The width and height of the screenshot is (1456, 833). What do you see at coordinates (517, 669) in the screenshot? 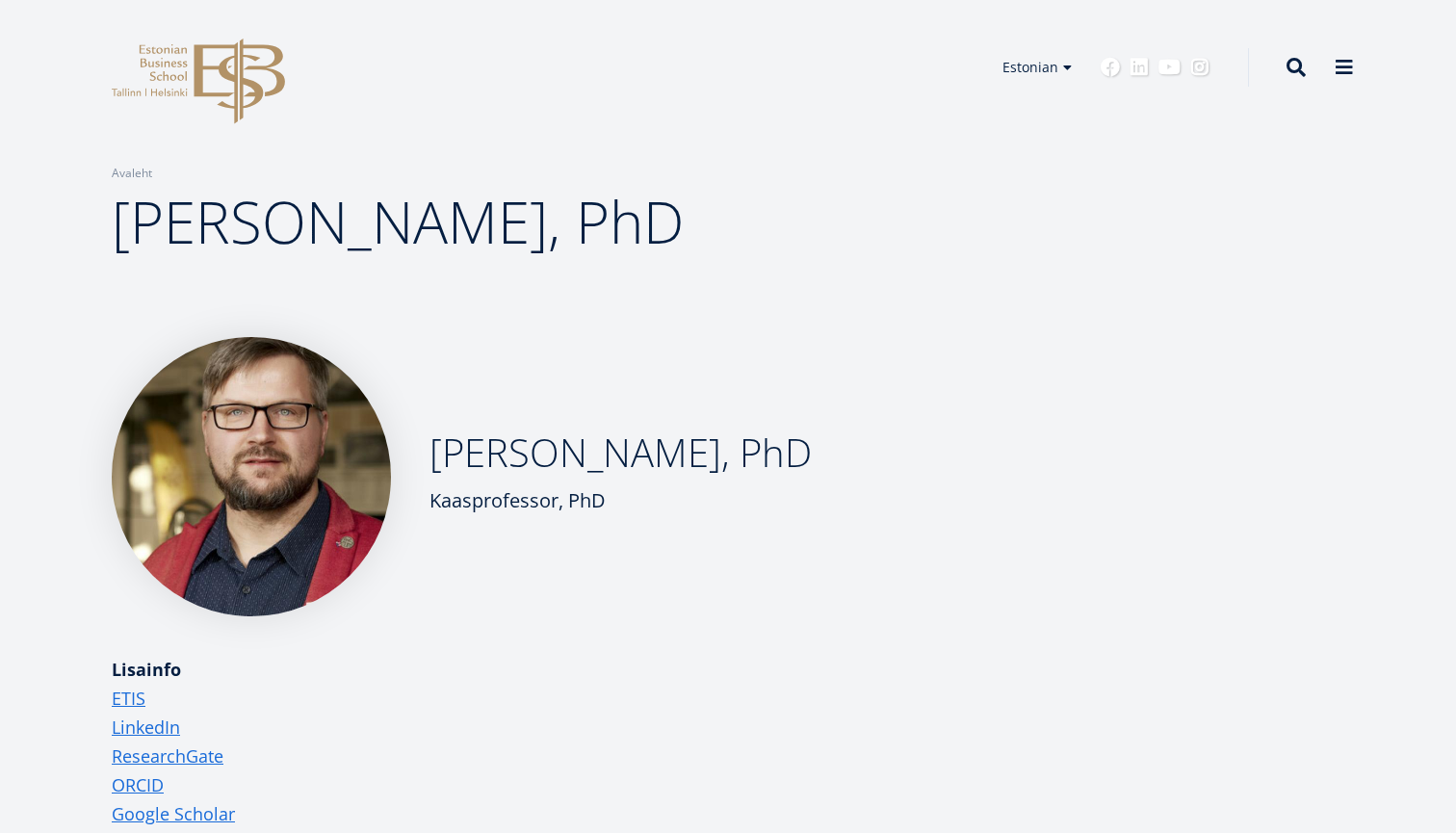
I see `div: Lisainfo` at bounding box center [517, 669].